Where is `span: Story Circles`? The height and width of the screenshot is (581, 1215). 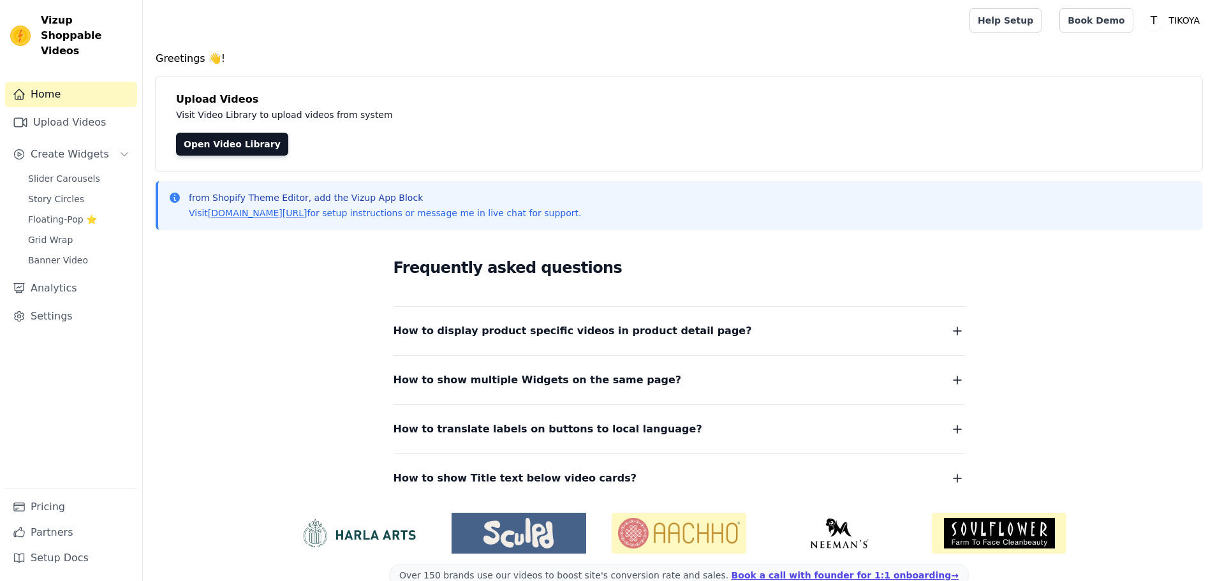
span: Story Circles is located at coordinates (56, 199).